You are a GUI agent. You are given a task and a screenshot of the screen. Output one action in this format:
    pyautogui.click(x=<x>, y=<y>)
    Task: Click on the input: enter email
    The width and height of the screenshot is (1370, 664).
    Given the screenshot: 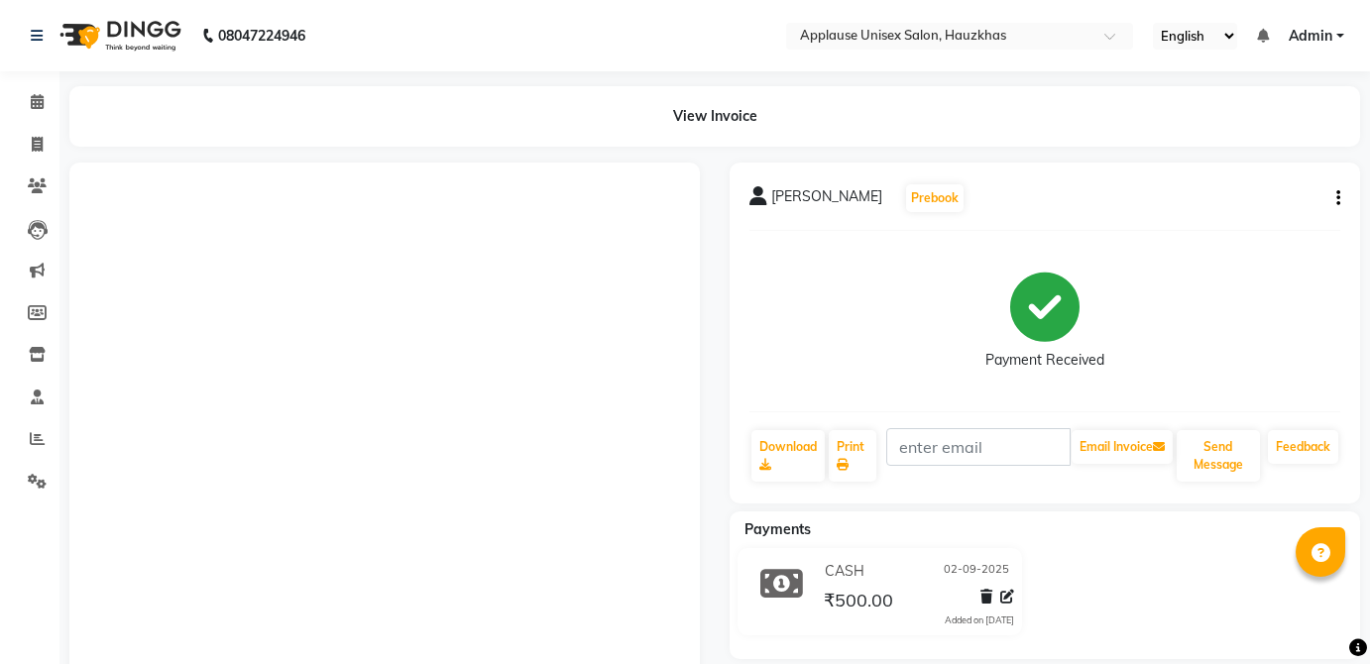 What is the action you would take?
    pyautogui.click(x=978, y=447)
    